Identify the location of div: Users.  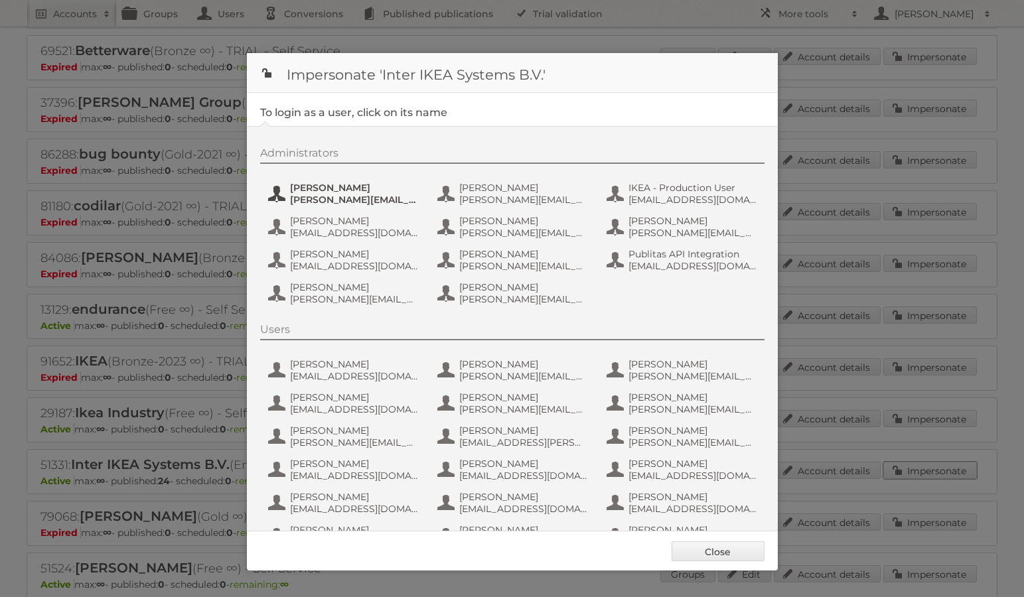
(512, 332).